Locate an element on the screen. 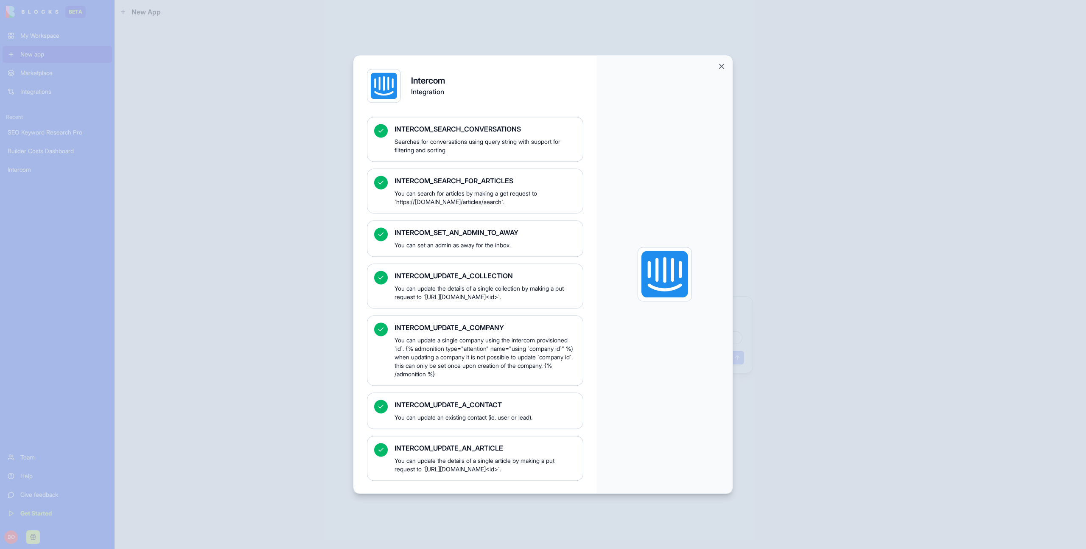 Image resolution: width=1086 pixels, height=549 pixels. span: Integration is located at coordinates (428, 92).